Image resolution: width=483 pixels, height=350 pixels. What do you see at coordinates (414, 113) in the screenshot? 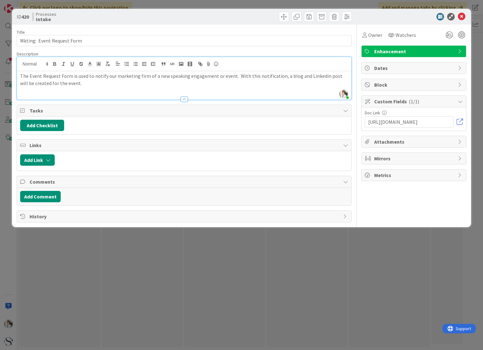
I see `div: Doc Link` at bounding box center [414, 113].